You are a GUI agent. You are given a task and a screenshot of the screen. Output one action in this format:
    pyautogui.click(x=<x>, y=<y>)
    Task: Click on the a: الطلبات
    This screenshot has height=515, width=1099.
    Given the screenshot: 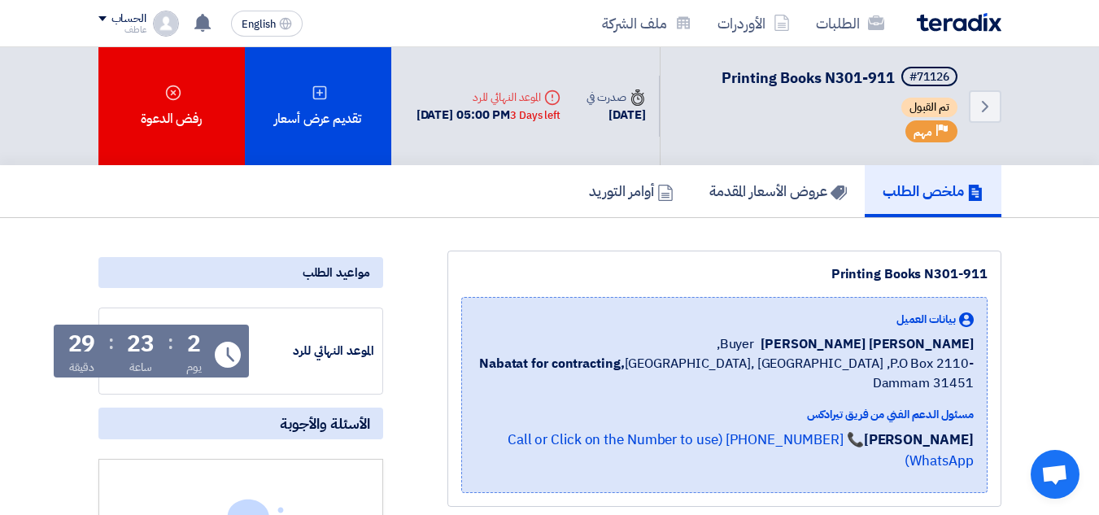 What is the action you would take?
    pyautogui.click(x=850, y=23)
    